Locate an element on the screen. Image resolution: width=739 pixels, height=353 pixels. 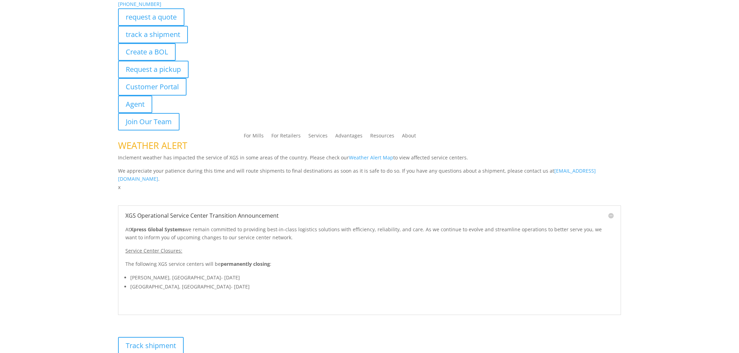
p: The following XGS service centers will be : is located at coordinates (369, 267).